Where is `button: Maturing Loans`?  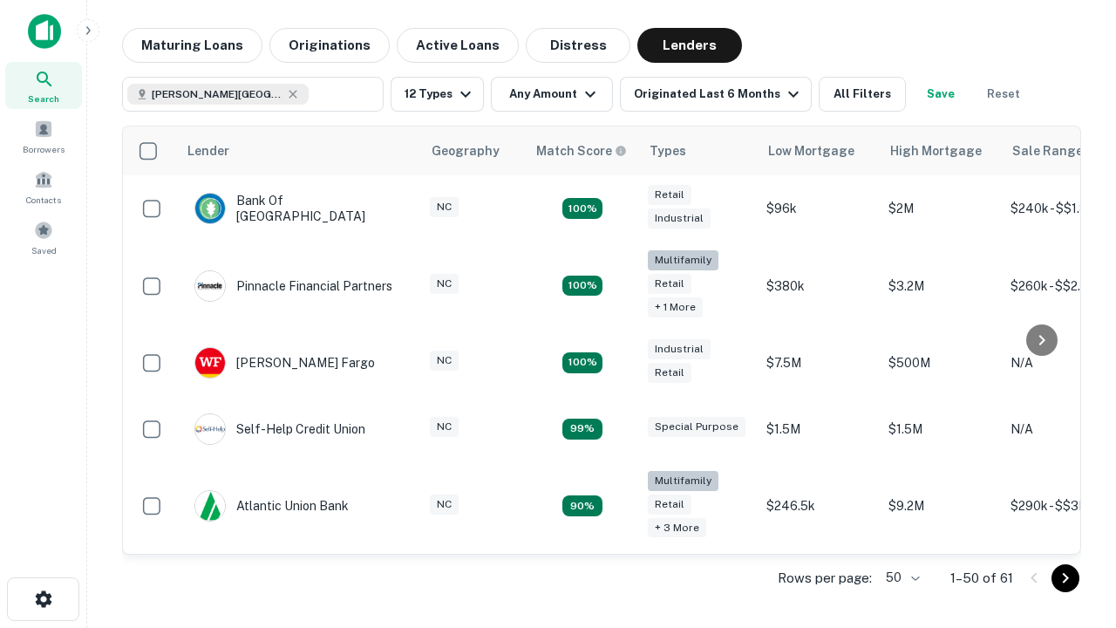
button: Maturing Loans is located at coordinates (192, 45).